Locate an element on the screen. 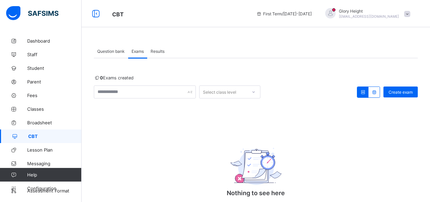  span: session/term information is located at coordinates (284, 14).